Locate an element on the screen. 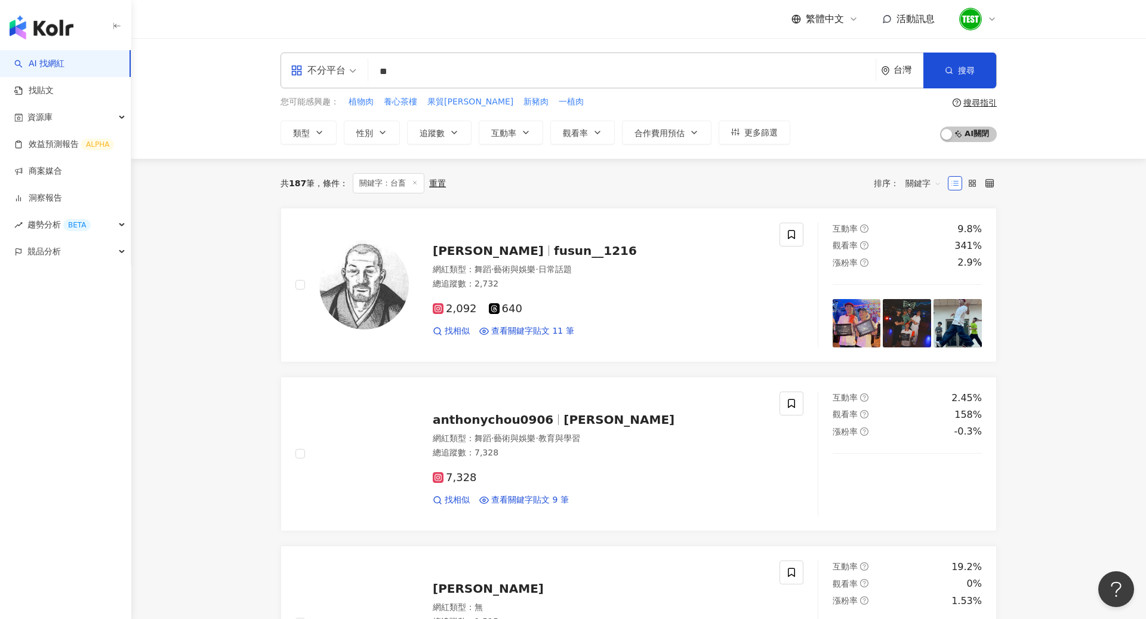 The width and height of the screenshot is (1146, 619). button: 更多篩選 is located at coordinates (754, 133).